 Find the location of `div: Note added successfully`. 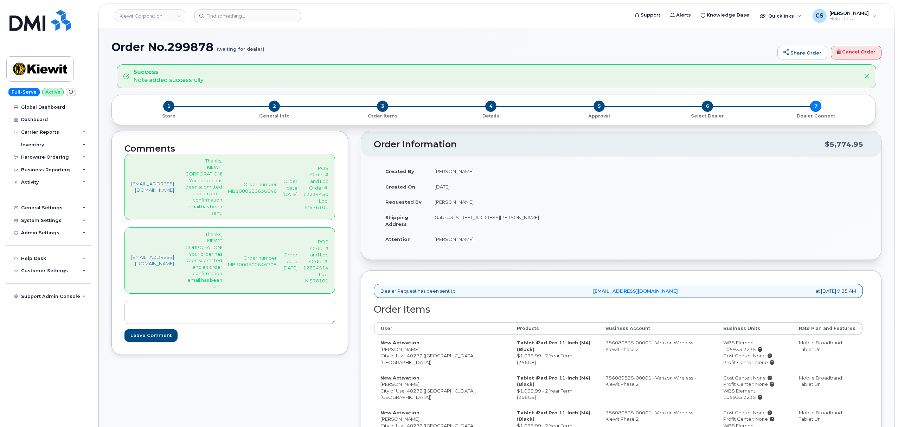

div: Note added successfully is located at coordinates (168, 76).